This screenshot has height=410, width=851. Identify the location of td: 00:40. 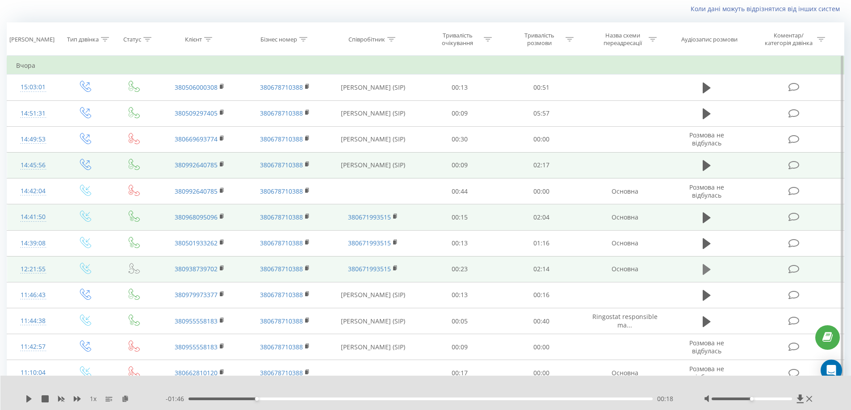
(541, 322).